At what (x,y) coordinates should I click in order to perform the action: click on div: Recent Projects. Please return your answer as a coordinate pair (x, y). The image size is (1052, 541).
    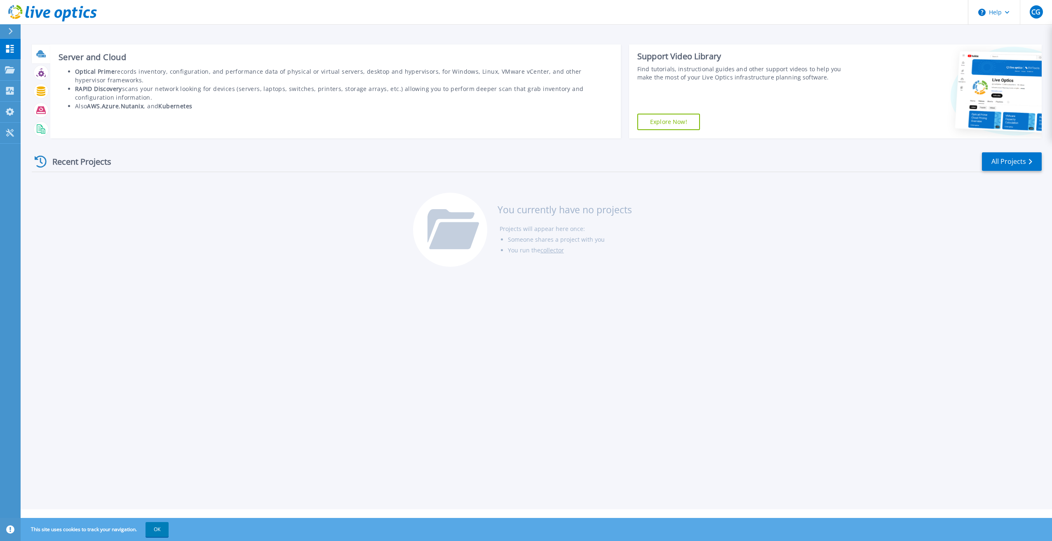
    Looking at the image, I should click on (77, 162).